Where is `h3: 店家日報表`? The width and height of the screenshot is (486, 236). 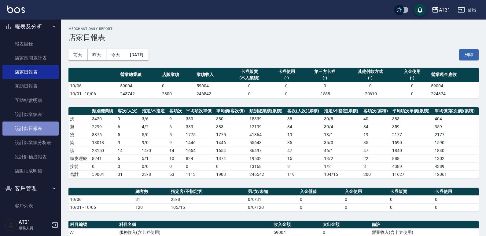
h3: 店家日報表 is located at coordinates (273, 38).